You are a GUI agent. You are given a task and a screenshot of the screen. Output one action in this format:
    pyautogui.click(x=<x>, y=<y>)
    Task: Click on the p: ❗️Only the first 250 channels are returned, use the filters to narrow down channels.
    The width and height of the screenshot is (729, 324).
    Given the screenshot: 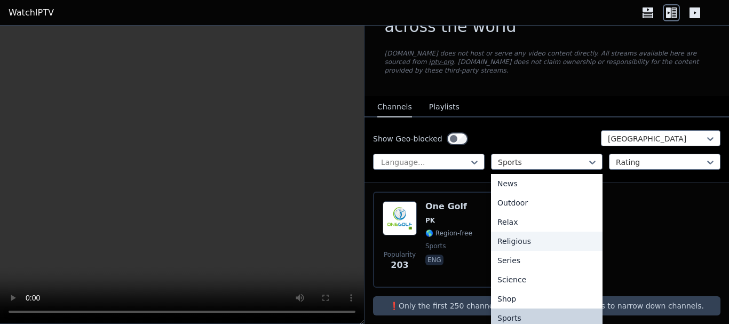 What is the action you would take?
    pyautogui.click(x=547, y=306)
    